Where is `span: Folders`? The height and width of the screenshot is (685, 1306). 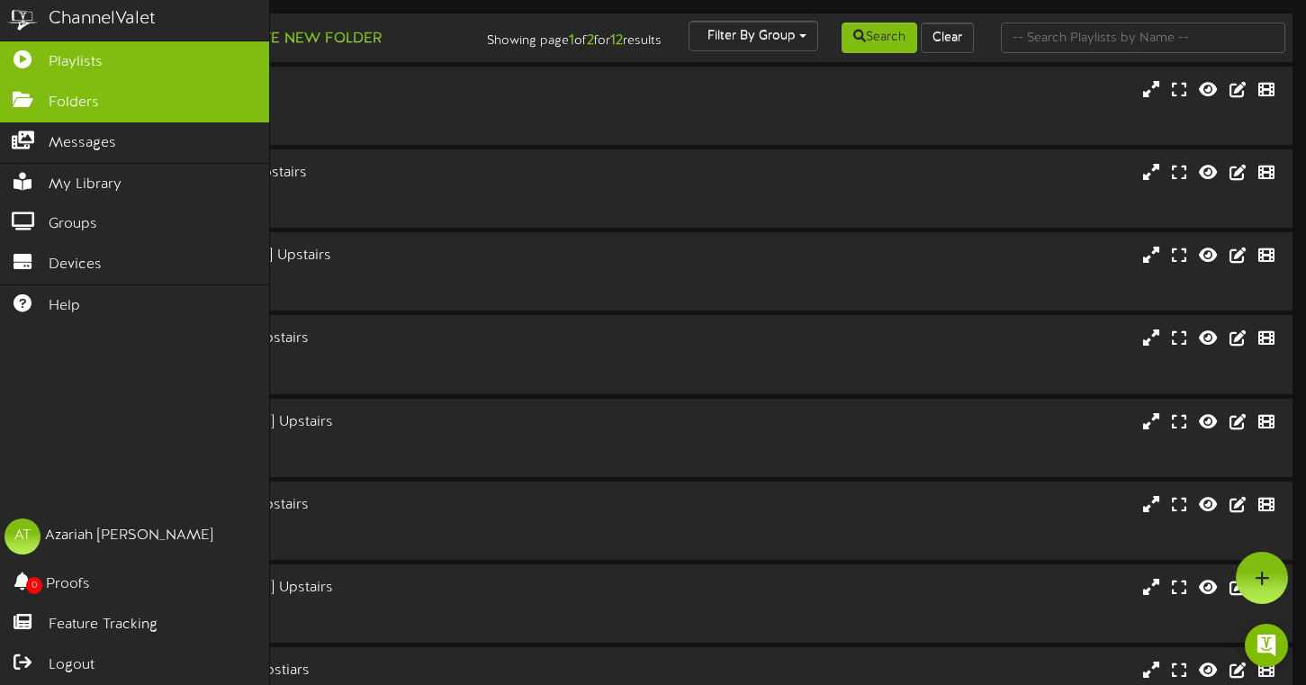
span: Folders is located at coordinates (74, 103).